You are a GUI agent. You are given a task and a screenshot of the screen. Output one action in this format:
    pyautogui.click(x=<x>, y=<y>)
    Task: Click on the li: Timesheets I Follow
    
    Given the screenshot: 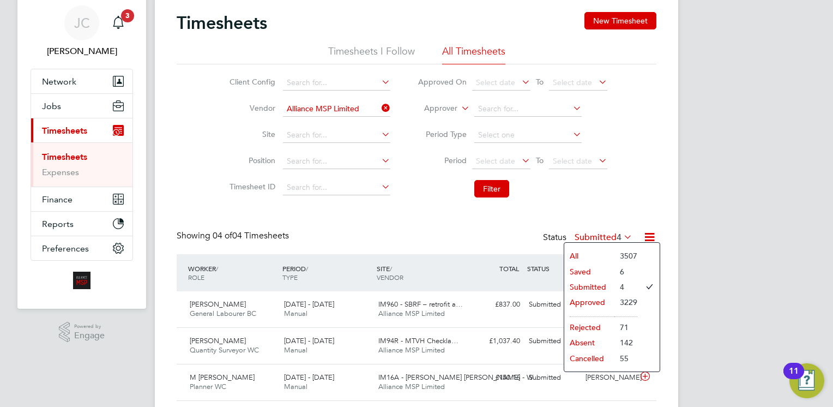 What is the action you would take?
    pyautogui.click(x=371, y=55)
    